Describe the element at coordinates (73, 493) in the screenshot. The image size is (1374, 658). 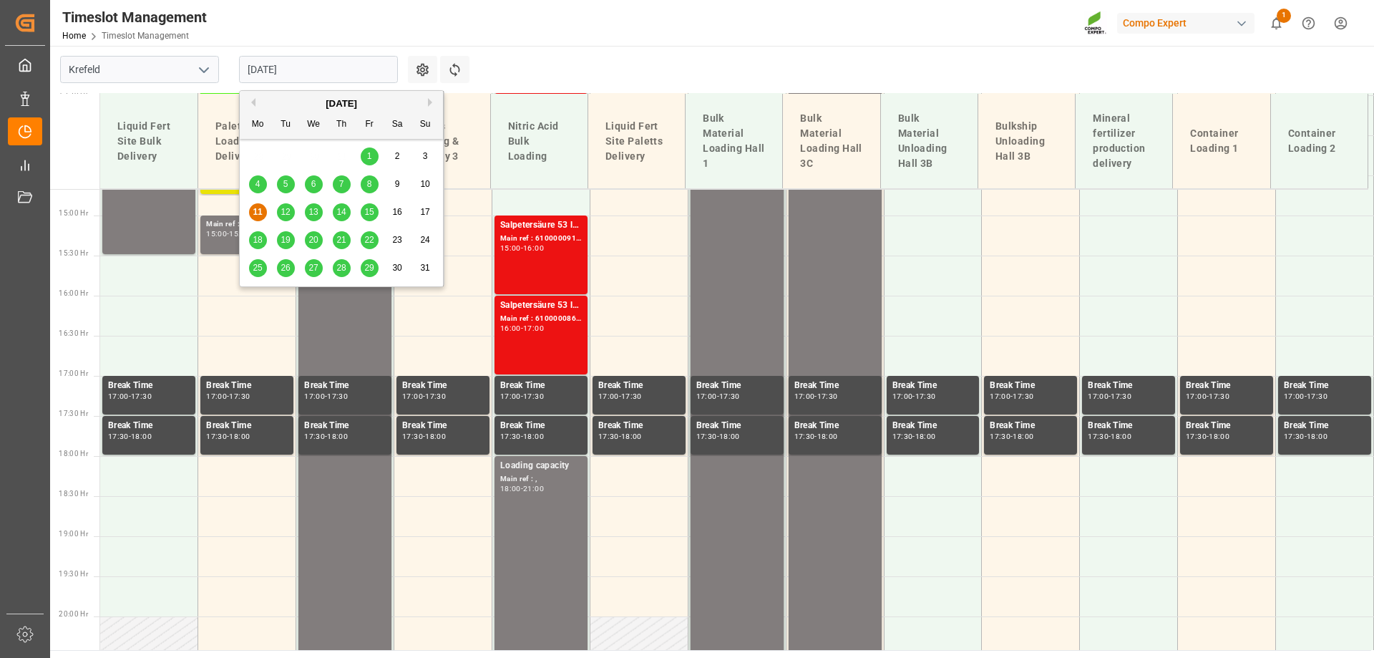
I see `span: 18:30 Hr` at that location.